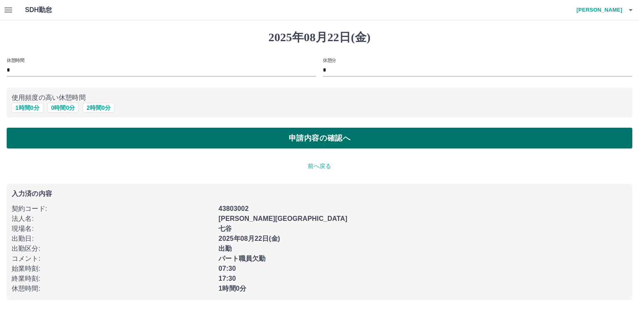 The image size is (639, 329). Describe the element at coordinates (232, 288) in the screenshot. I see `b: 1時間0分` at that location.